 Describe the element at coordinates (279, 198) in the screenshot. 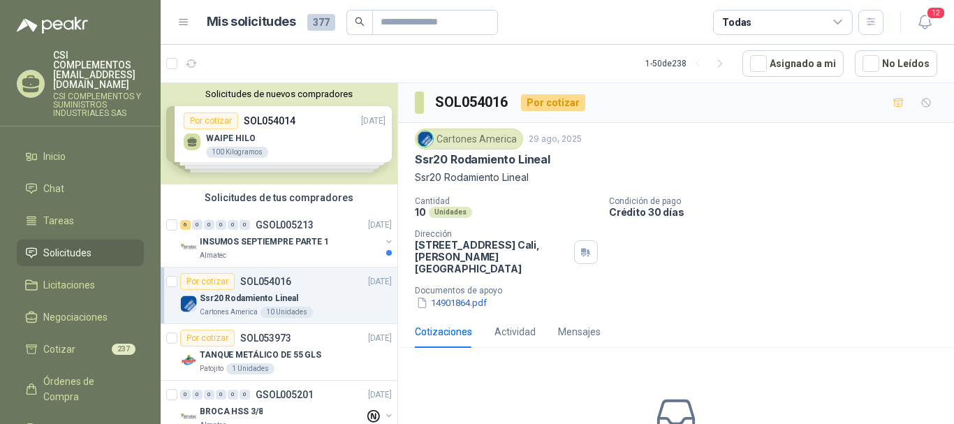

I see `div: Solicitudes de tus compradores` at that location.